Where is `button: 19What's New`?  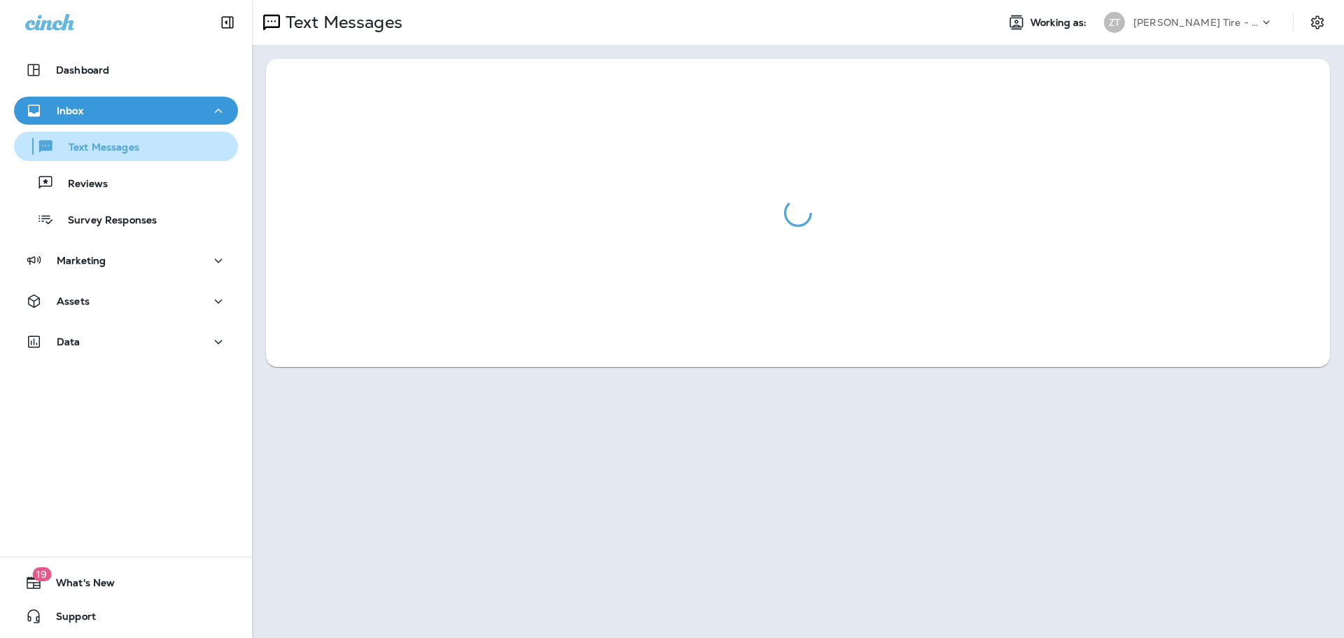 button: 19What's New is located at coordinates (126, 582).